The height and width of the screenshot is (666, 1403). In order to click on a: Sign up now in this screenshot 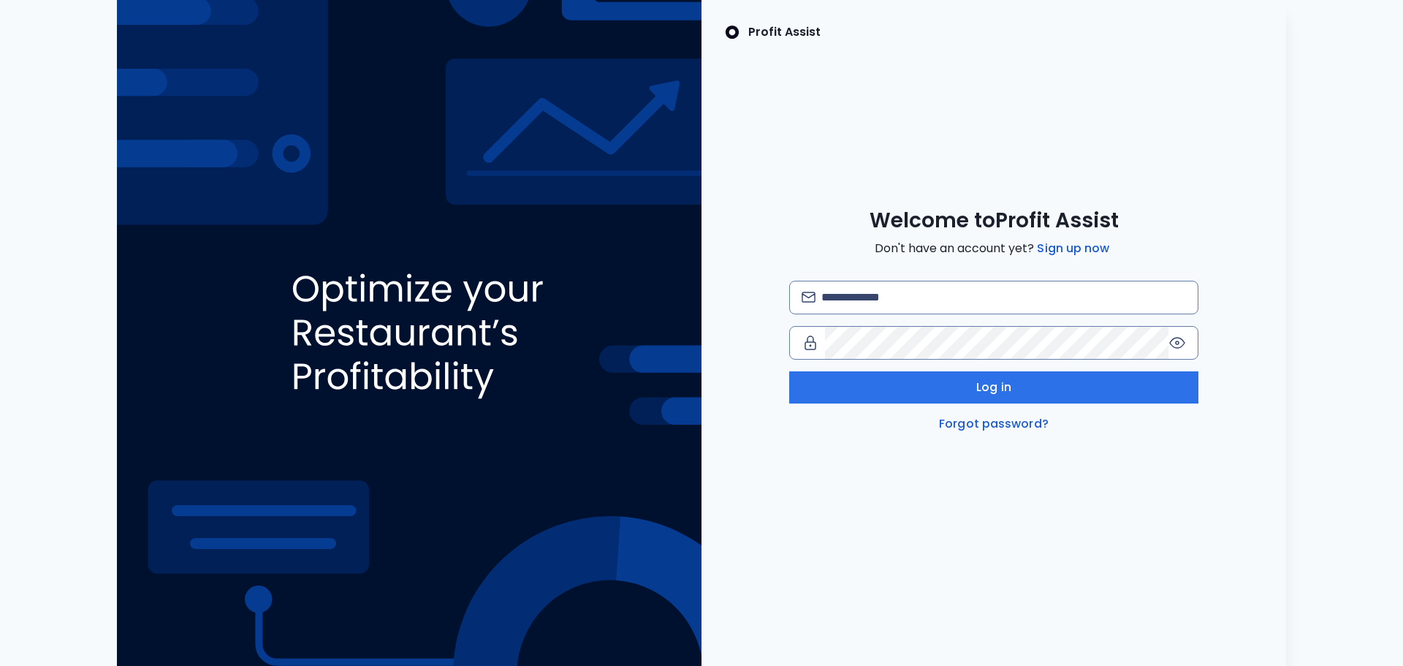, I will do `click(1072, 248)`.